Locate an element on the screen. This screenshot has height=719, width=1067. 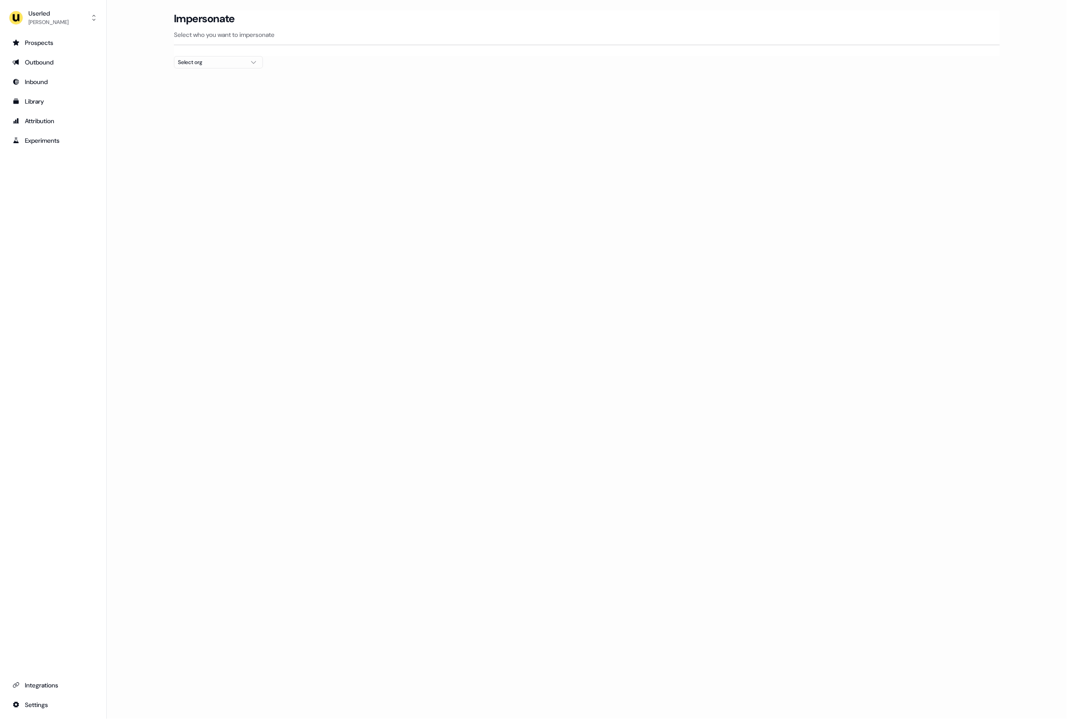
a: Go to templates is located at coordinates (53, 101).